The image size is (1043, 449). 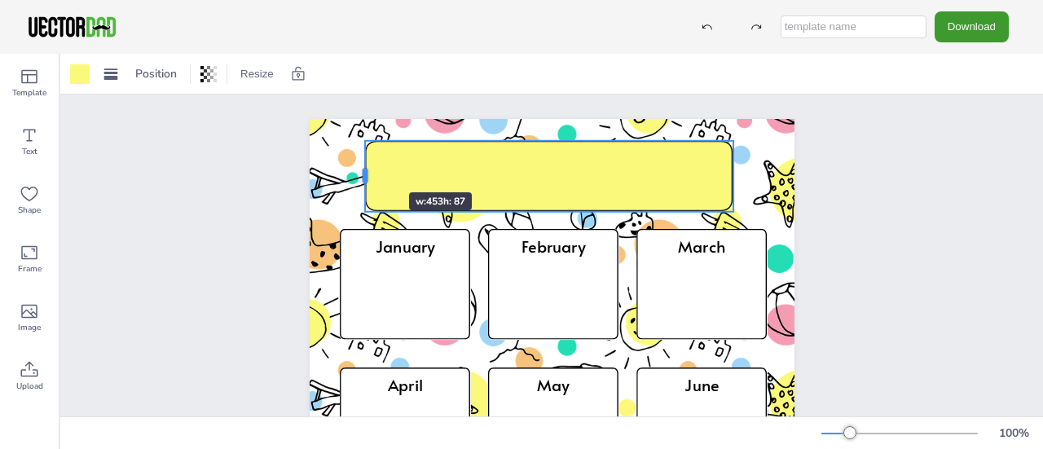 What do you see at coordinates (72, 27) in the screenshot?
I see `img: VectorDad-1.png` at bounding box center [72, 27].